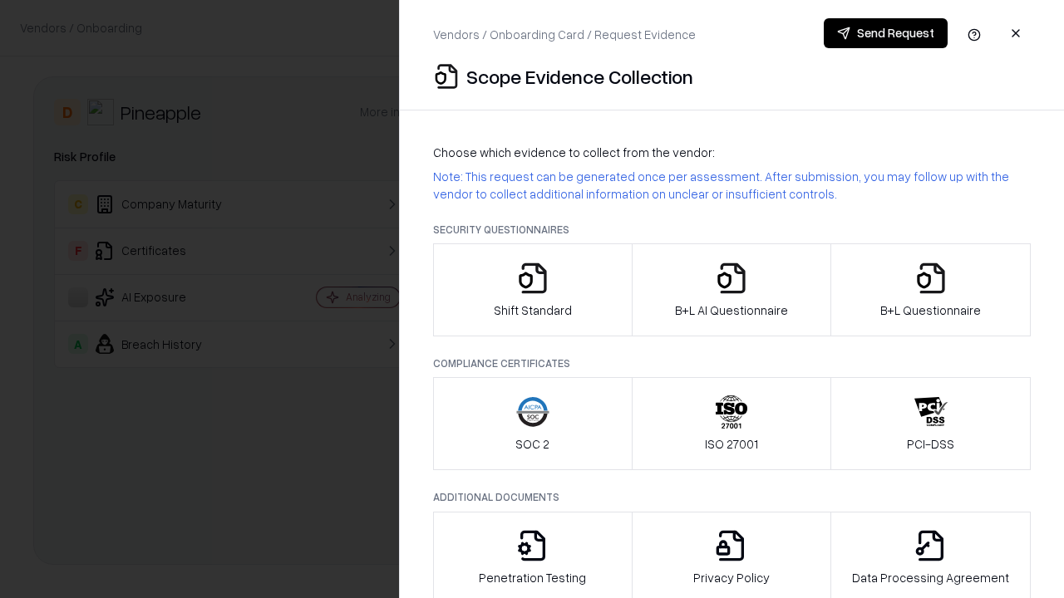  Describe the element at coordinates (532, 578) in the screenshot. I see `p: Penetration Testing` at that location.